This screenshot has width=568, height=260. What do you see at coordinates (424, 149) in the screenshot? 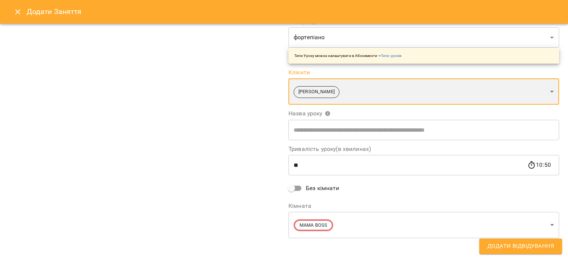
I see `label: Тривалість уроку(в хвилинах)` at bounding box center [424, 149].